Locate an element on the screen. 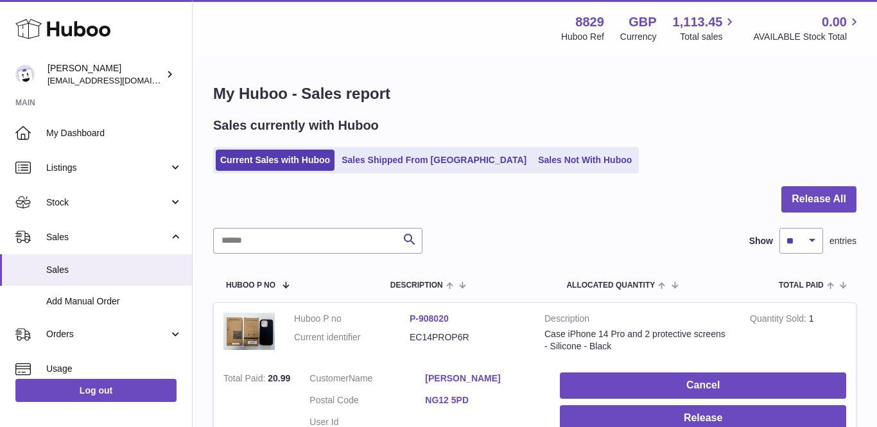 The width and height of the screenshot is (877, 427). button: Cancel is located at coordinates (703, 385).